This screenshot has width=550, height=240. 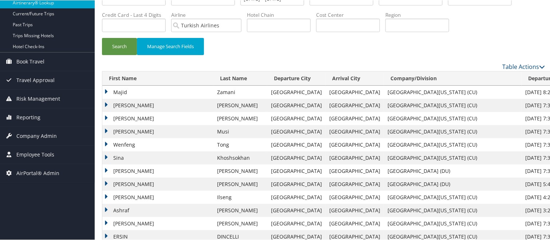 What do you see at coordinates (209, 15) in the screenshot?
I see `label: Airline` at bounding box center [209, 15].